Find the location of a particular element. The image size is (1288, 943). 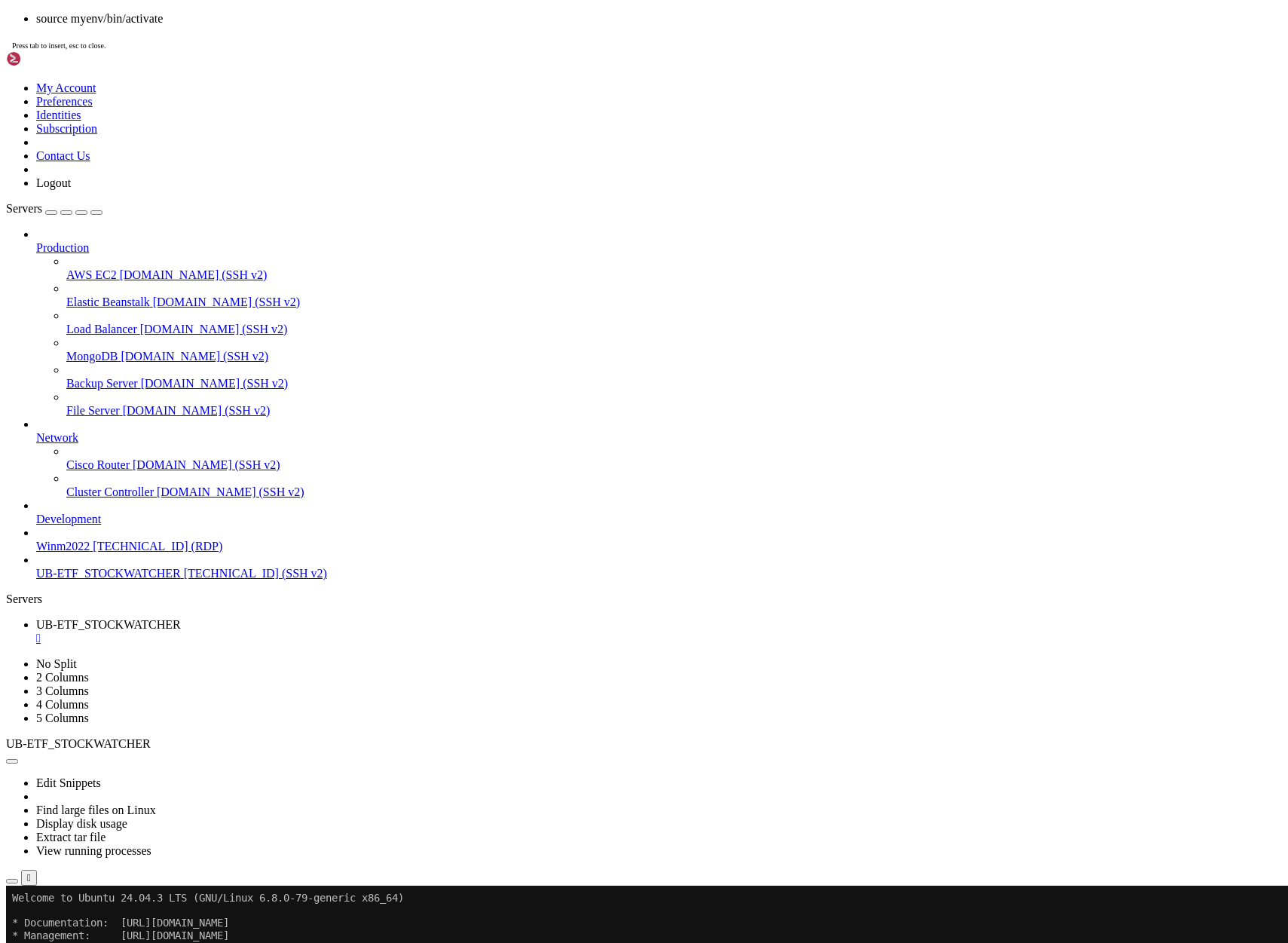

a: Subscription is located at coordinates (66, 128).